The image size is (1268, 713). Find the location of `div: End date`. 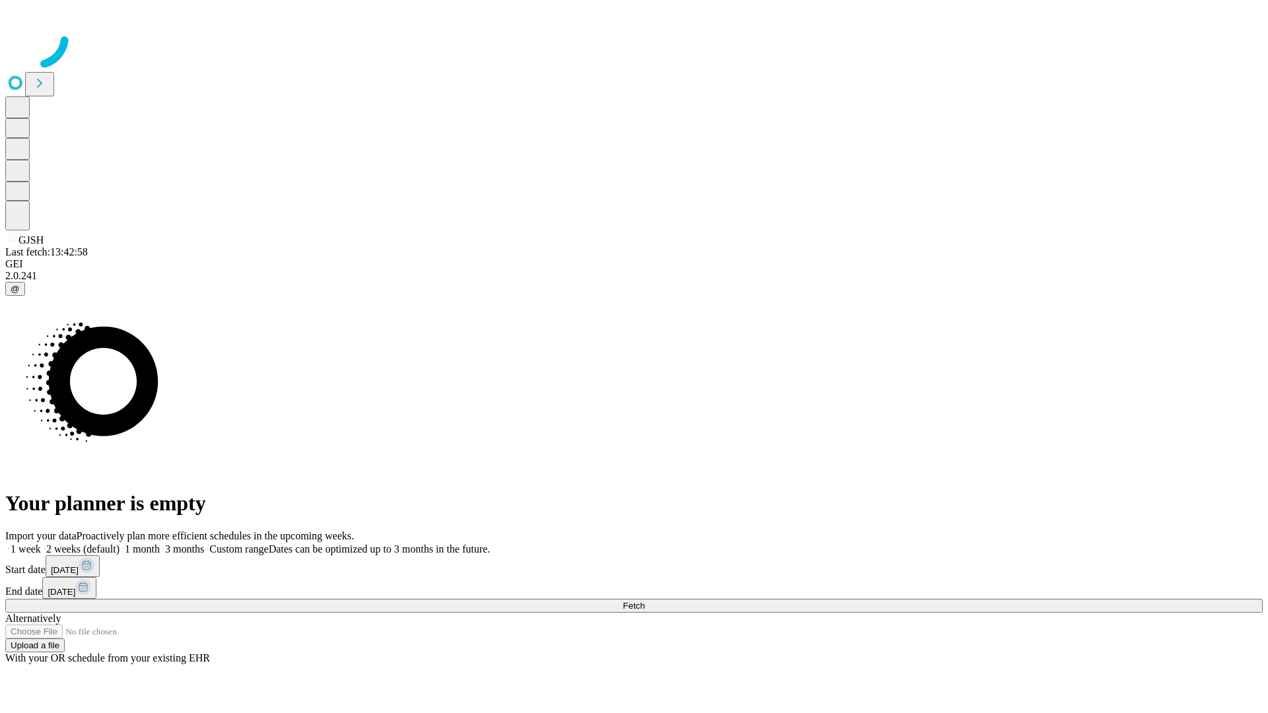

div: End date is located at coordinates (634, 588).